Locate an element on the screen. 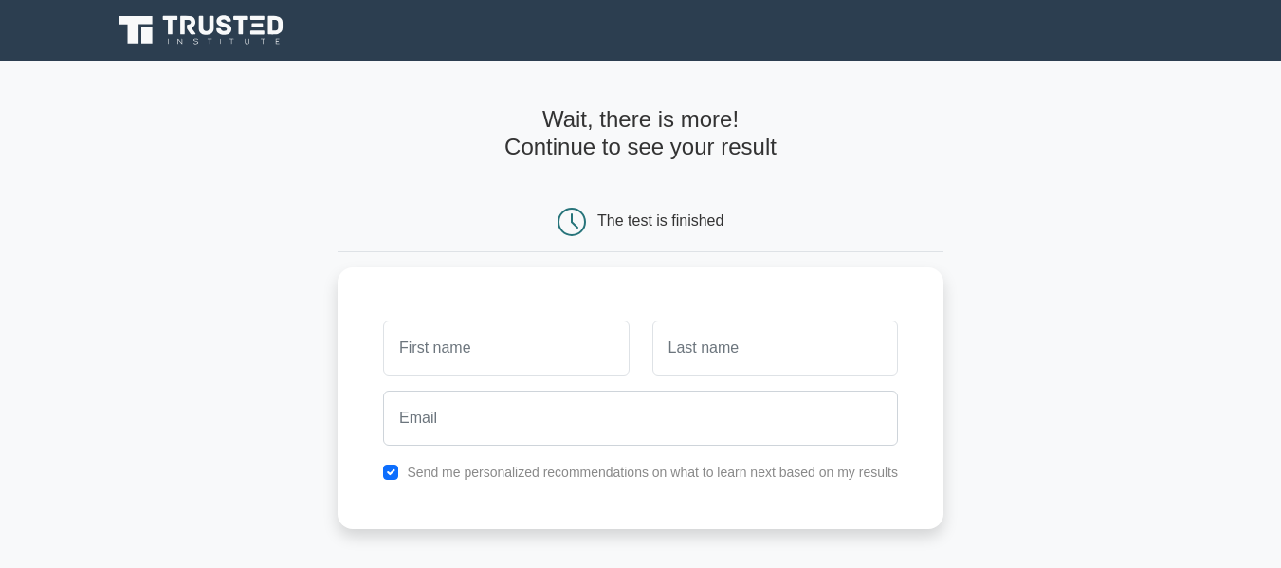 This screenshot has height=568, width=1281. input: Email is located at coordinates (640, 418).